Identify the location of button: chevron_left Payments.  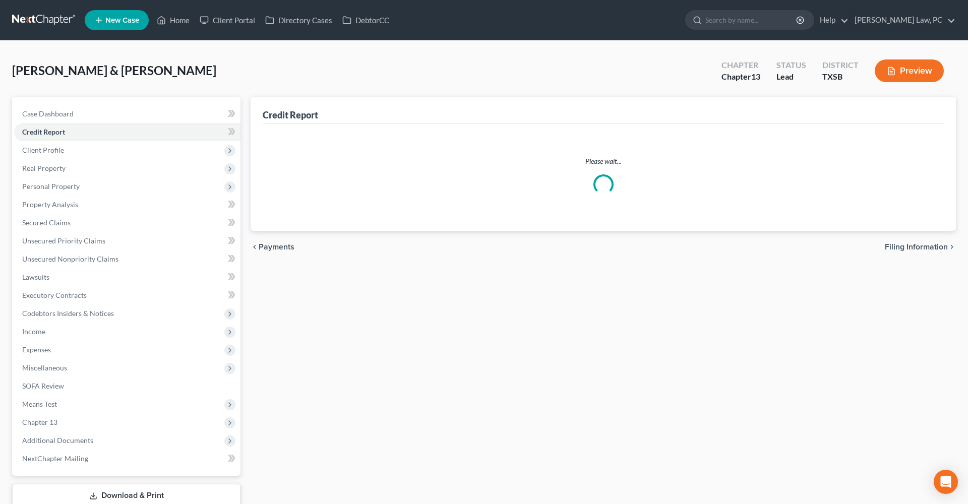
(272, 247).